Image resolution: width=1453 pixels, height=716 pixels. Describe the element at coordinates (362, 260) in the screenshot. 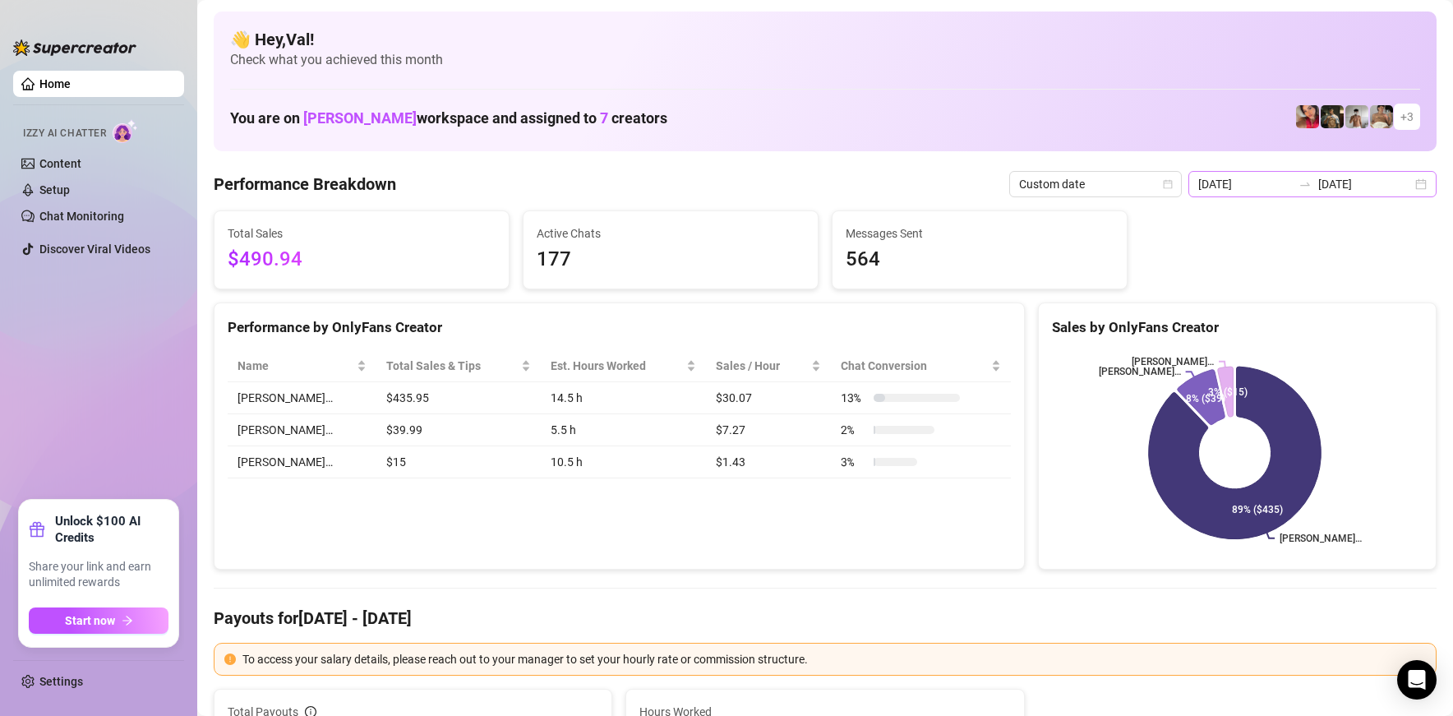

I see `span: $490.94` at that location.